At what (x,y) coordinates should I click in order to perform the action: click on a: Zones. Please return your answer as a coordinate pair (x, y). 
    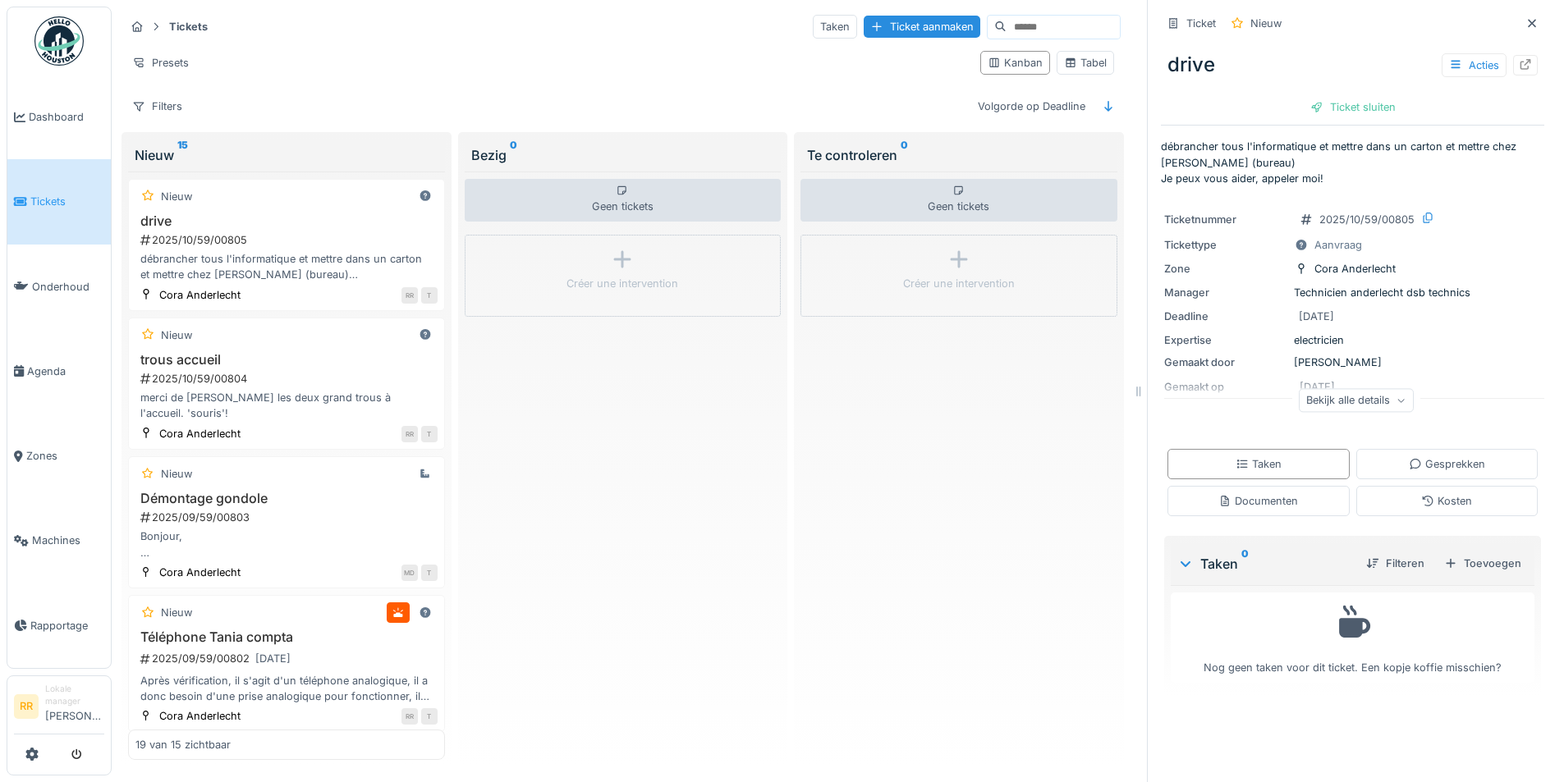
    Looking at the image, I should click on (59, 456).